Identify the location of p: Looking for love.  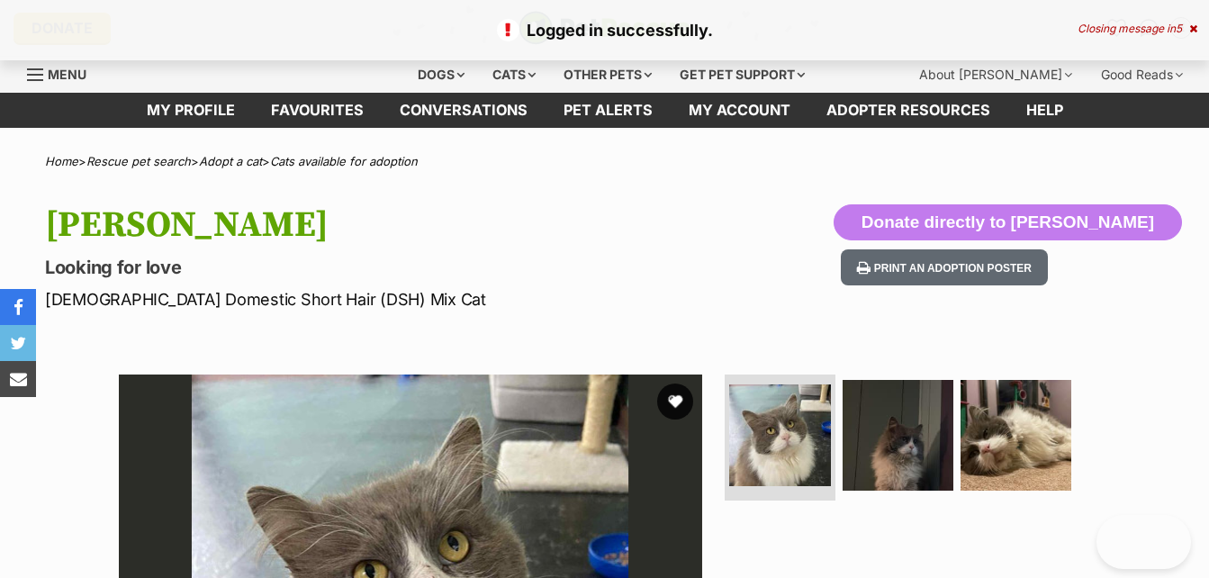
(392, 267).